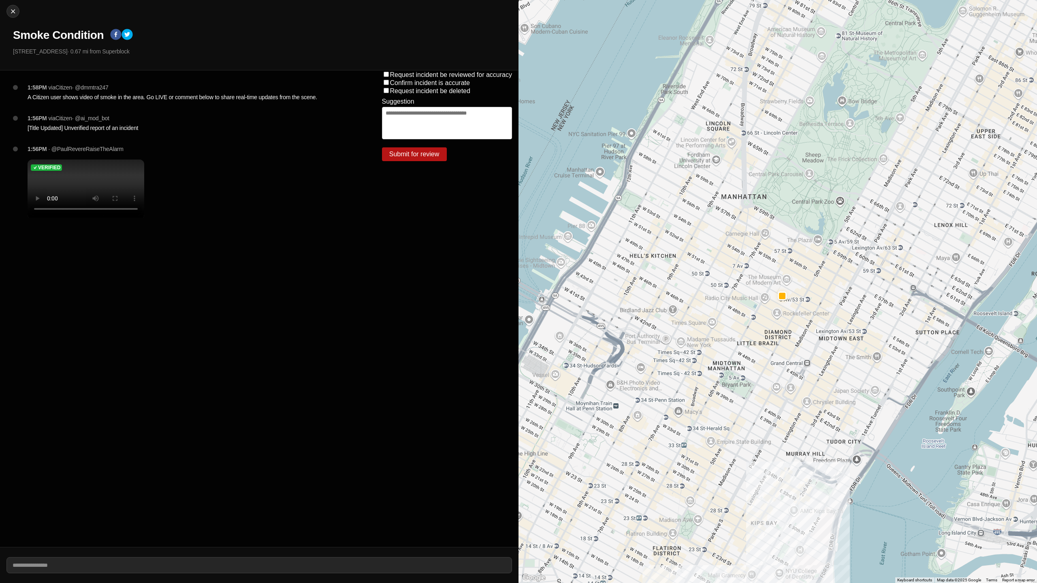 The width and height of the screenshot is (1037, 583). What do you see at coordinates (79, 118) in the screenshot?
I see `p: via Citizen · @ ai_mod_bot` at bounding box center [79, 118].